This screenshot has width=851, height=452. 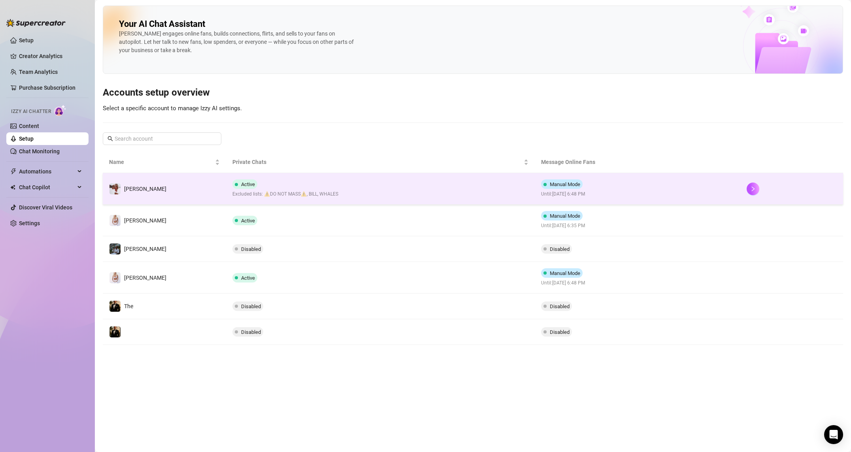 What do you see at coordinates (39, 151) in the screenshot?
I see `a: Chat Monitoring` at bounding box center [39, 151].